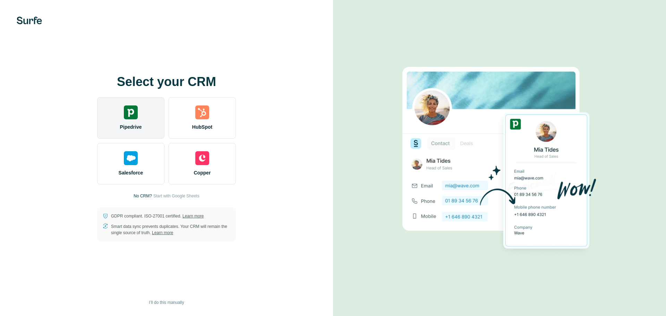 This screenshot has width=666, height=316. I want to click on p: GDPR compliant. ISO-27001 certified., so click(157, 216).